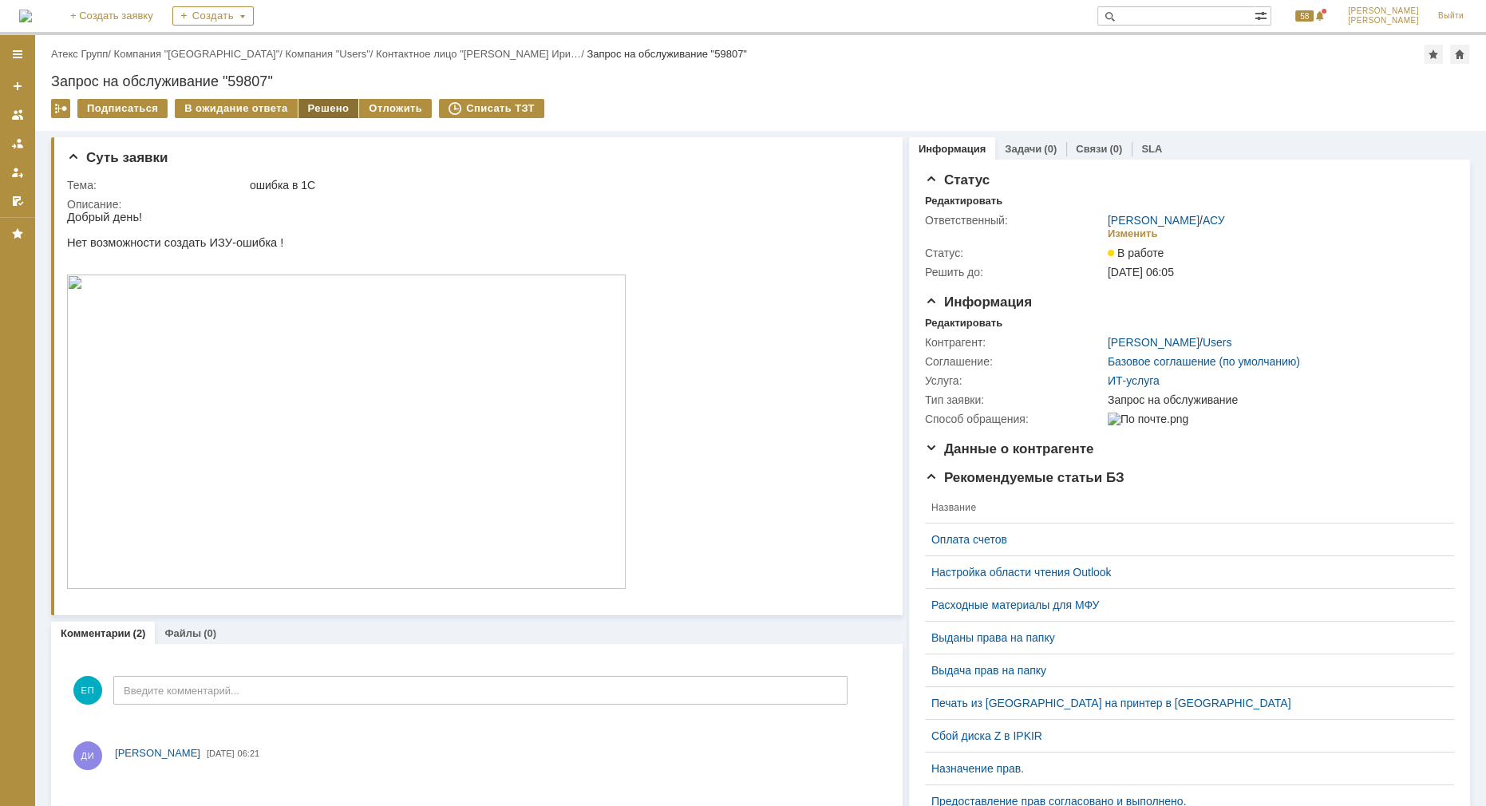 This screenshot has width=1486, height=806. Describe the element at coordinates (1182, 605) in the screenshot. I see `a: Расходные материалы для МФУ` at that location.